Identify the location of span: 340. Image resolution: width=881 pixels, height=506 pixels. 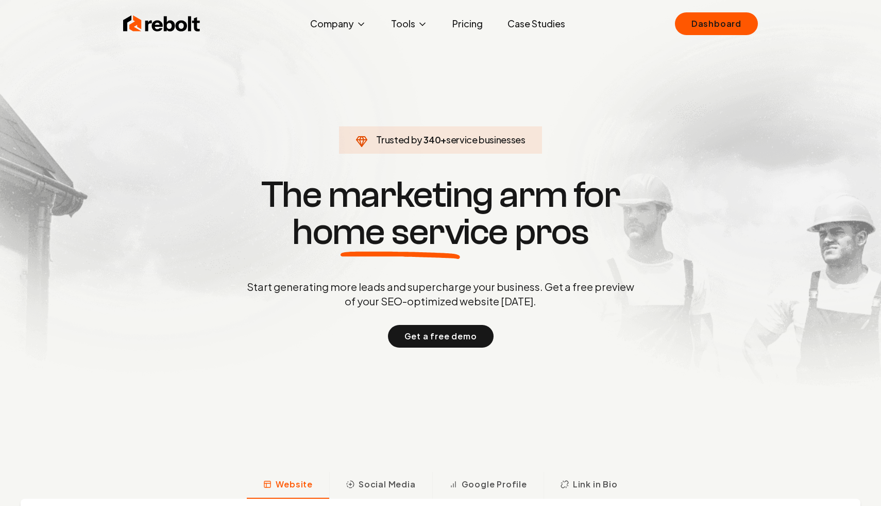
(432, 140).